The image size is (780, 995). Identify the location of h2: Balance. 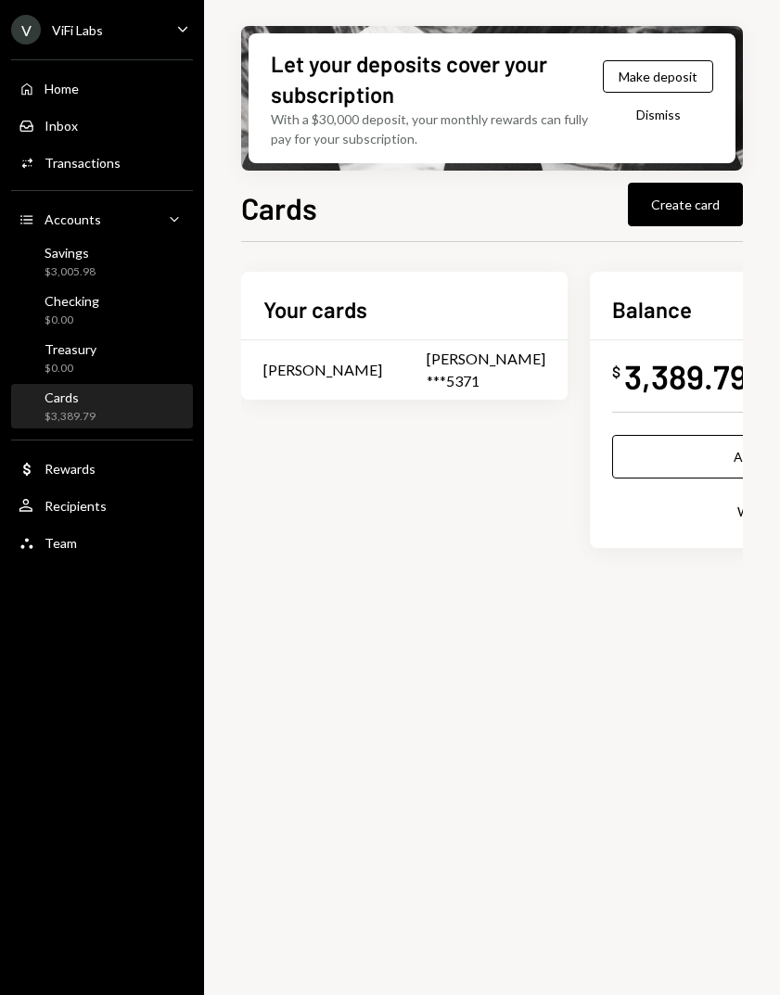
(652, 309).